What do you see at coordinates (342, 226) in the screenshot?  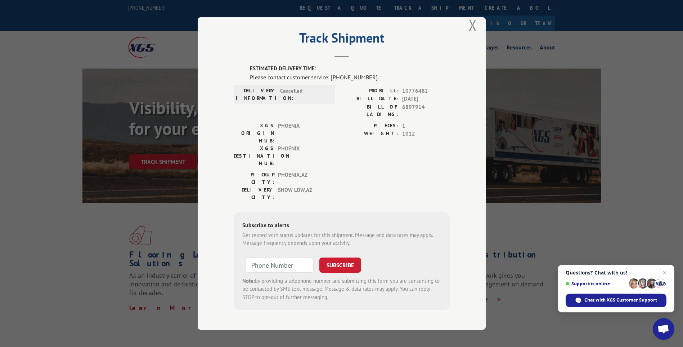 I see `div: Subscribe to alerts` at bounding box center [342, 226].